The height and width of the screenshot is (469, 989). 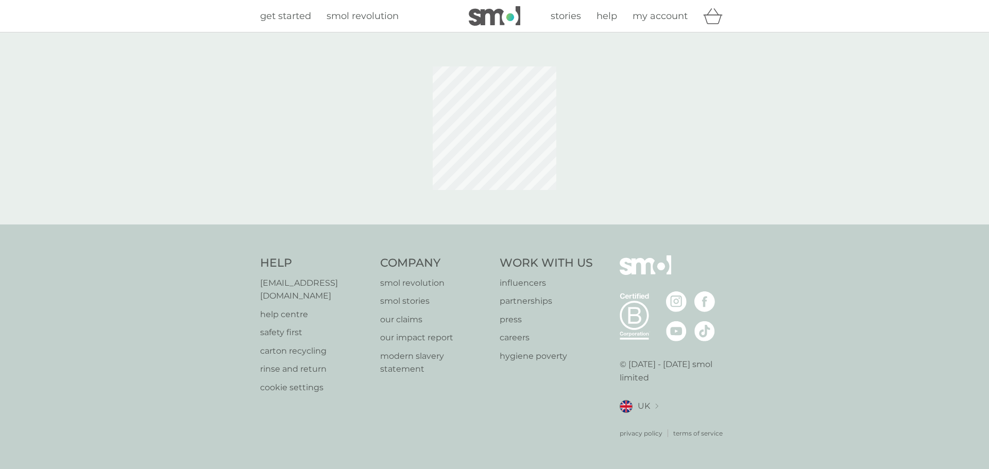 I want to click on a: press, so click(x=546, y=320).